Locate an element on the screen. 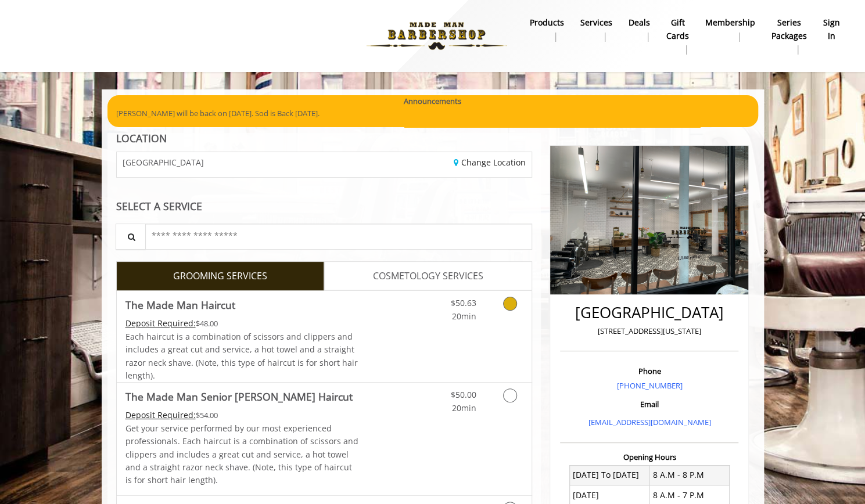  a: Gift cardsgift cards is located at coordinates (677, 36).